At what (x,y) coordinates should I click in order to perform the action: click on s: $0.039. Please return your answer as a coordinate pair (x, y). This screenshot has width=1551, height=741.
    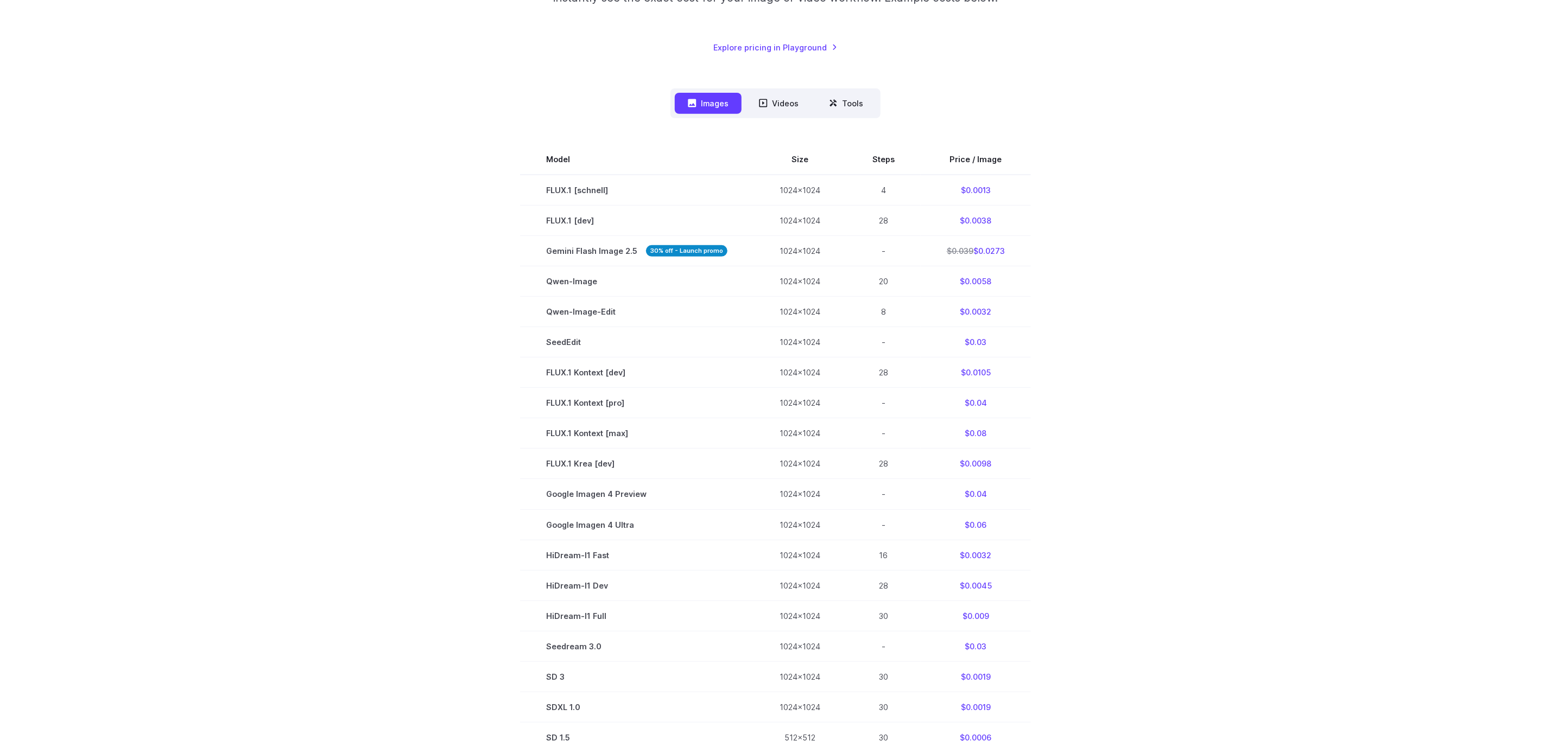
    Looking at the image, I should click on (960, 251).